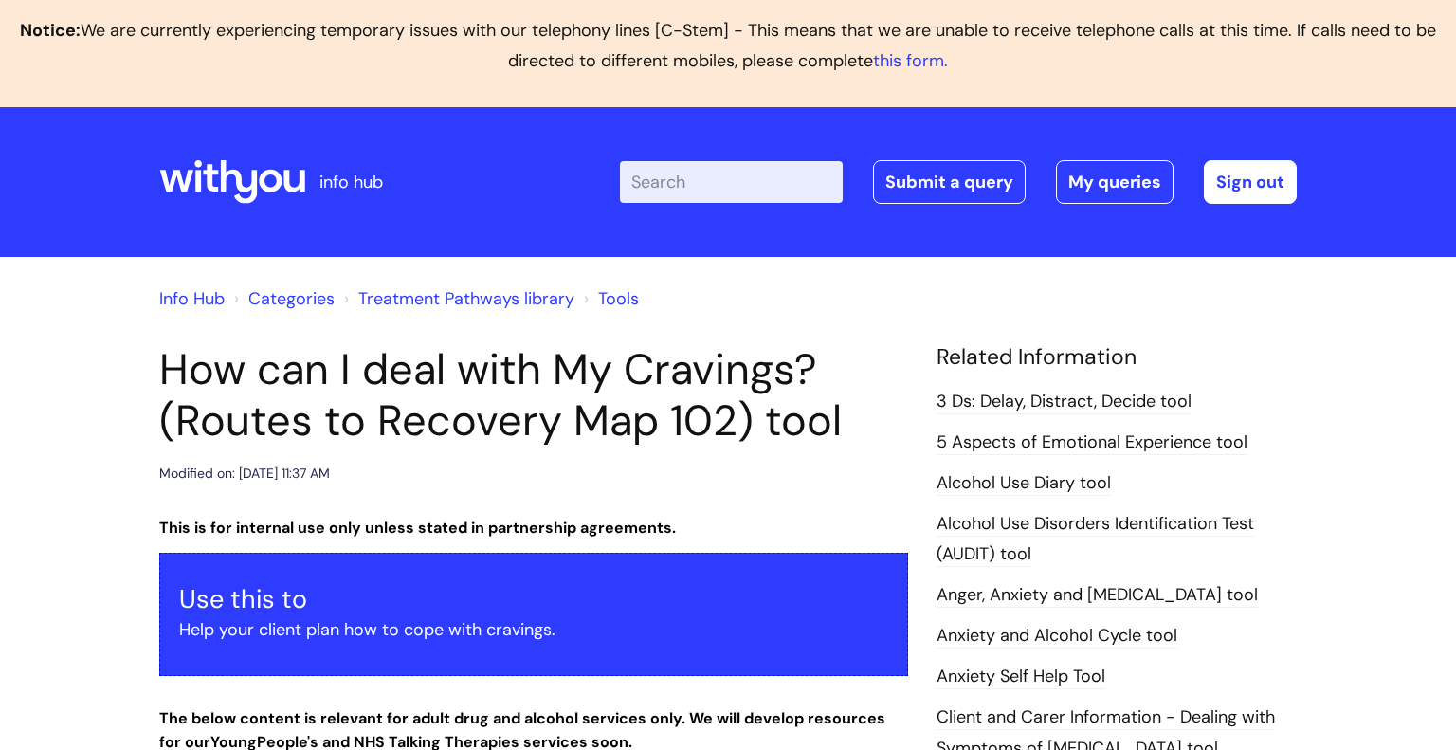 The image size is (1456, 750). I want to click on a: 3 Ds: Delay, Distract, Decide tool, so click(1064, 402).